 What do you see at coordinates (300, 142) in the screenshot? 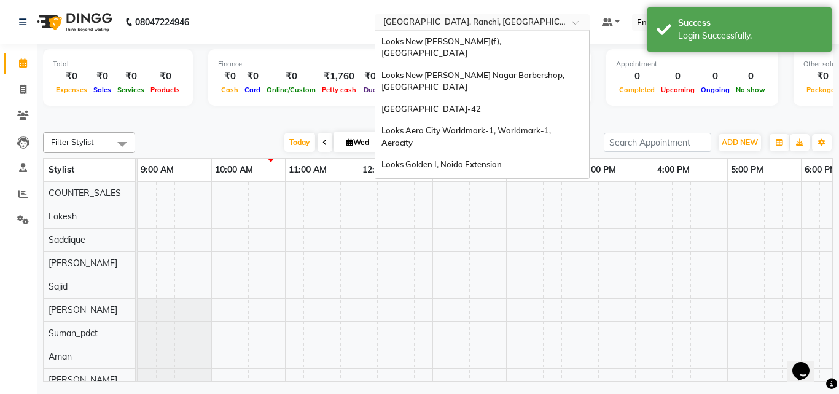
I see `span: Today` at bounding box center [300, 142].